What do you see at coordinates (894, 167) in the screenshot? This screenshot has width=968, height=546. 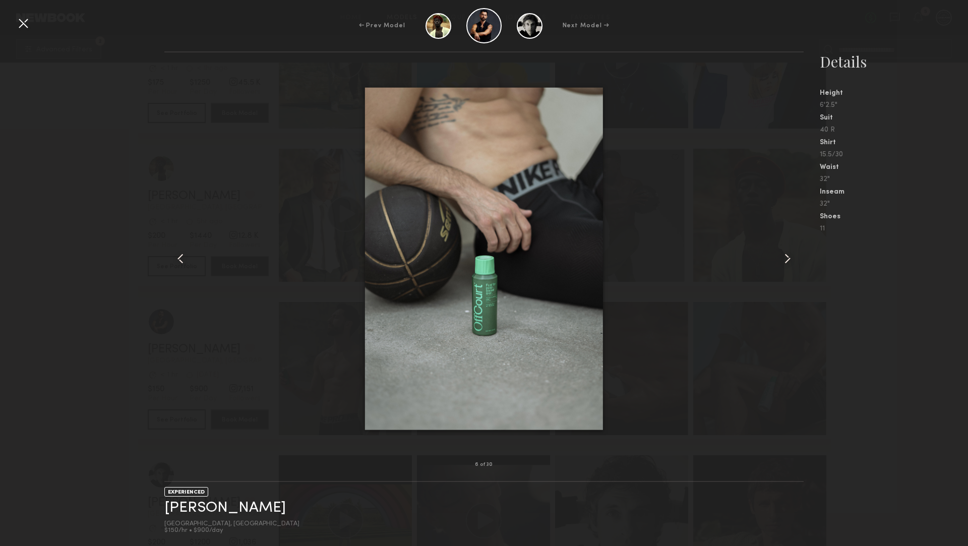 I see `div: Waist` at bounding box center [894, 167].